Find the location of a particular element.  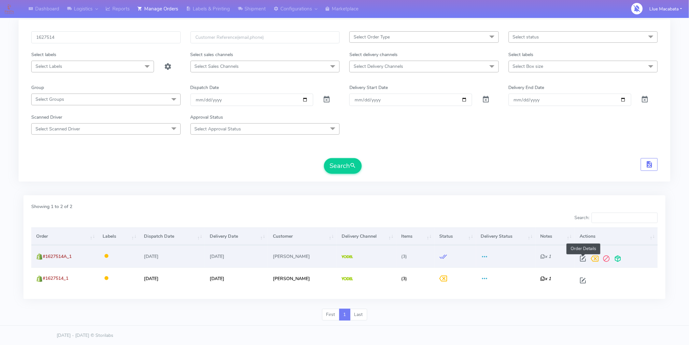

span: Select Sales Channels is located at coordinates (217, 66).